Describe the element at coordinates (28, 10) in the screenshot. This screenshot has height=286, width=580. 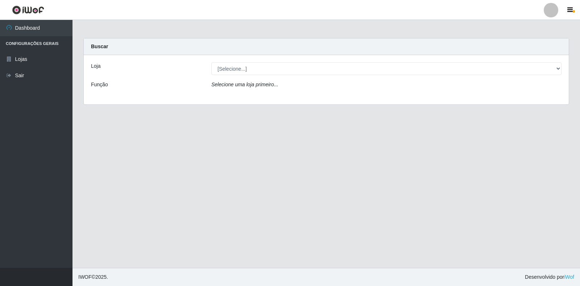
I see `img: CoreUI Logo` at that location.